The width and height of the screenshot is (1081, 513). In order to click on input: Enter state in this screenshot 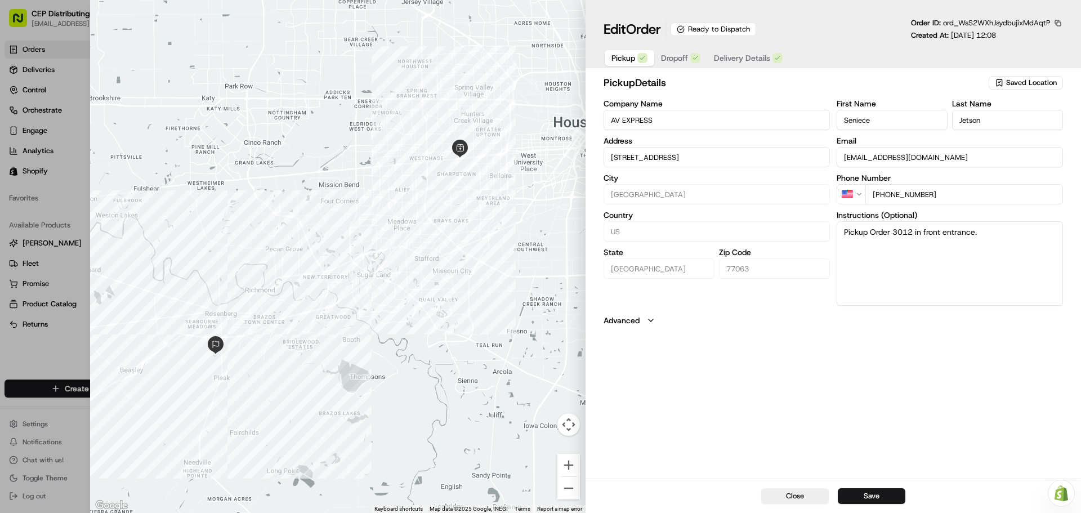, I will do `click(659, 269)`.